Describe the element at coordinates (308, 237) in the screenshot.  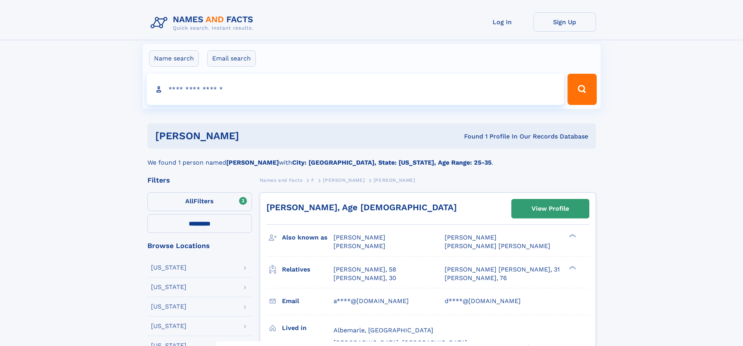
I see `h3: Also known as` at that location.